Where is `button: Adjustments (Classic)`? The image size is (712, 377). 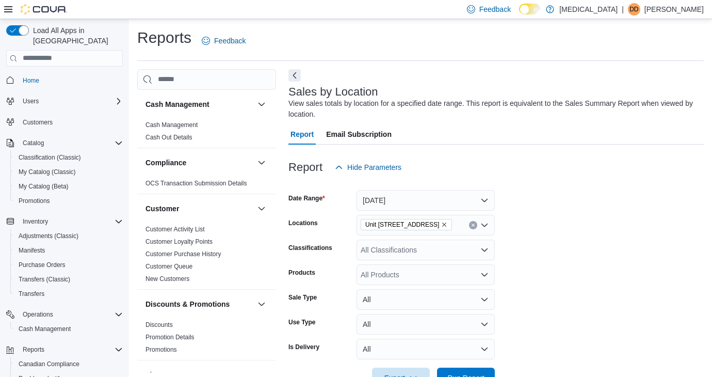 button: Adjustments (Classic) is located at coordinates (69, 236).